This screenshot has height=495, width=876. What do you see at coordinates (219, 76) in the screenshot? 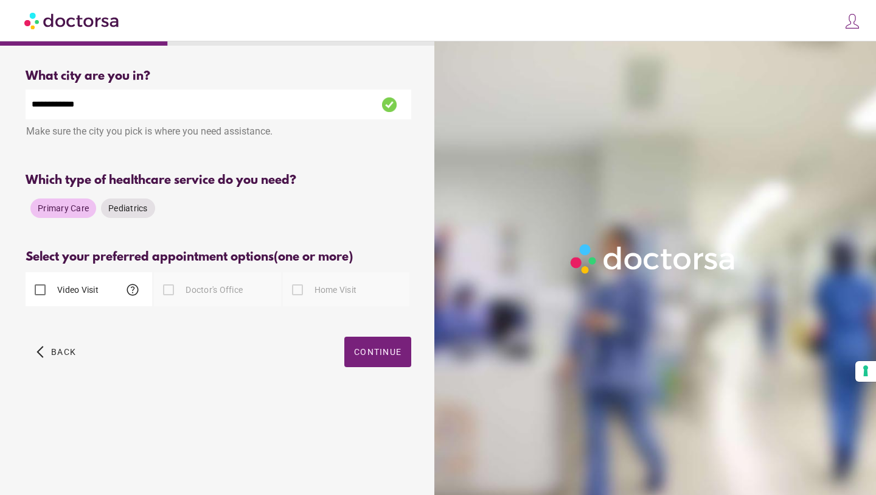
I see `div: What city are you in?` at bounding box center [219, 76].